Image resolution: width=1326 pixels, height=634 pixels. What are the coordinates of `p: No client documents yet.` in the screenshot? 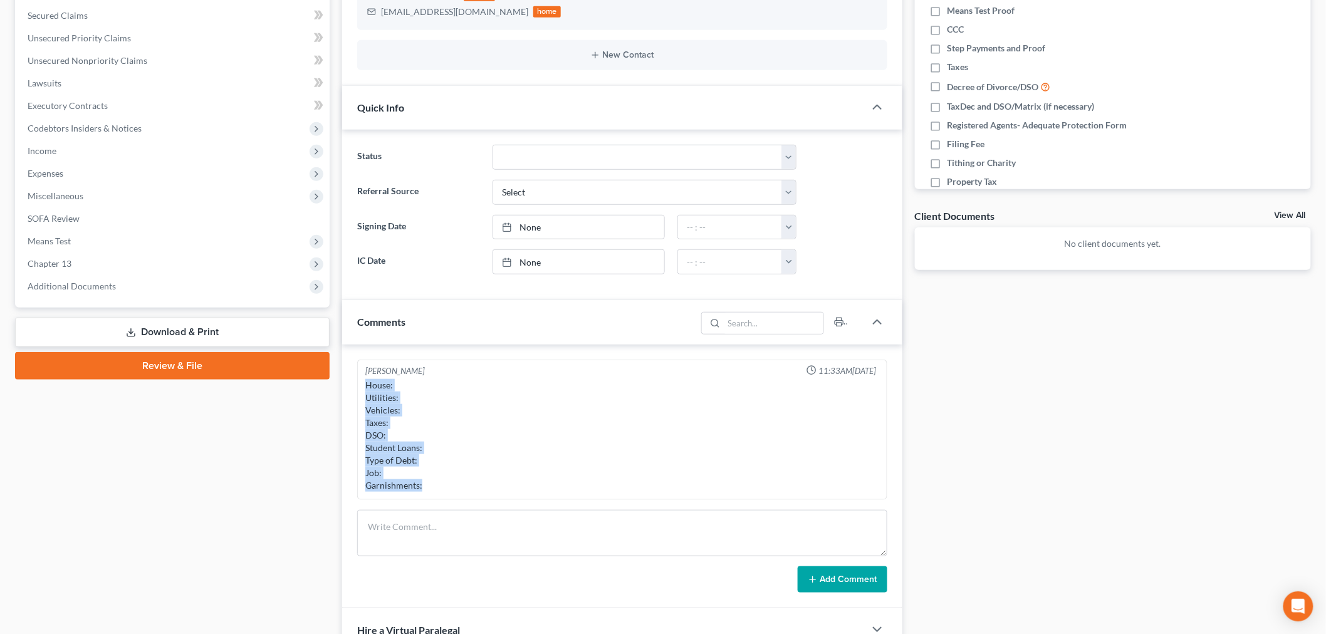 It's located at (1113, 244).